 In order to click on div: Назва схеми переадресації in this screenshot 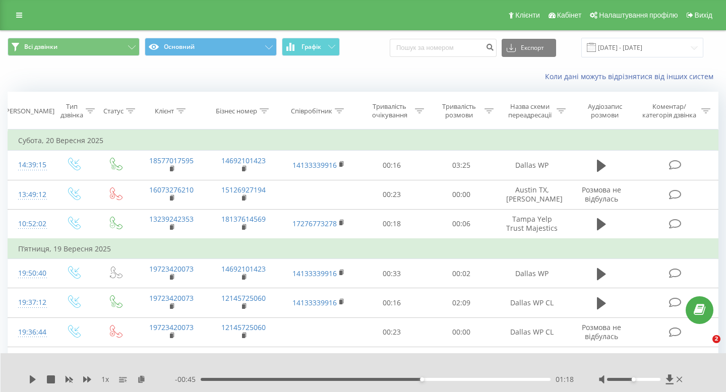, I will do `click(529, 111)`.